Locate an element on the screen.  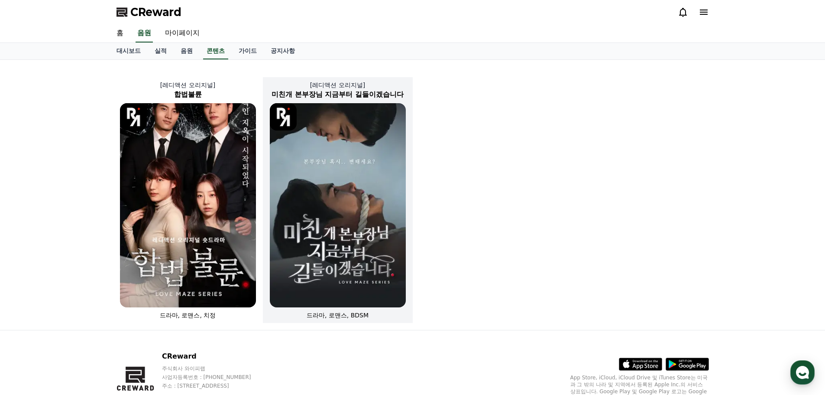
span: 드라마, 로맨스, 치정 is located at coordinates (188, 315).